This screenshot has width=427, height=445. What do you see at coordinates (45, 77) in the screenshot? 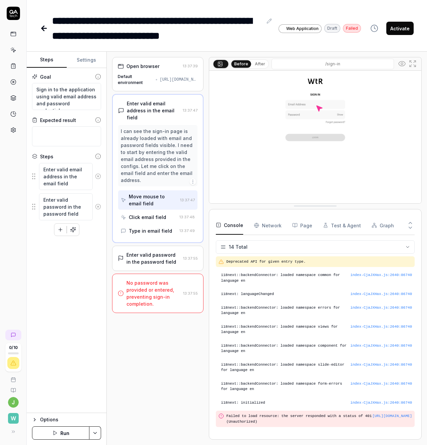
I see `div: Goal` at bounding box center [45, 77].